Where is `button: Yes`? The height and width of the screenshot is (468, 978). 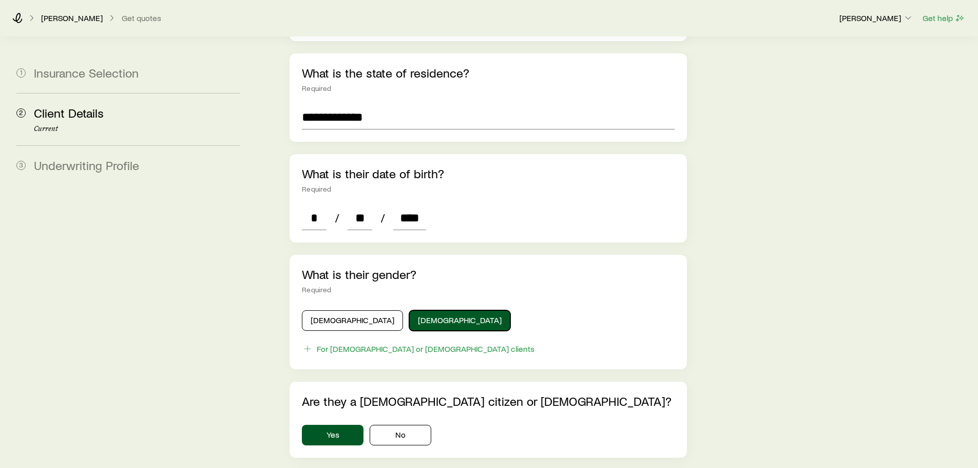
button: Yes is located at coordinates (333, 435).